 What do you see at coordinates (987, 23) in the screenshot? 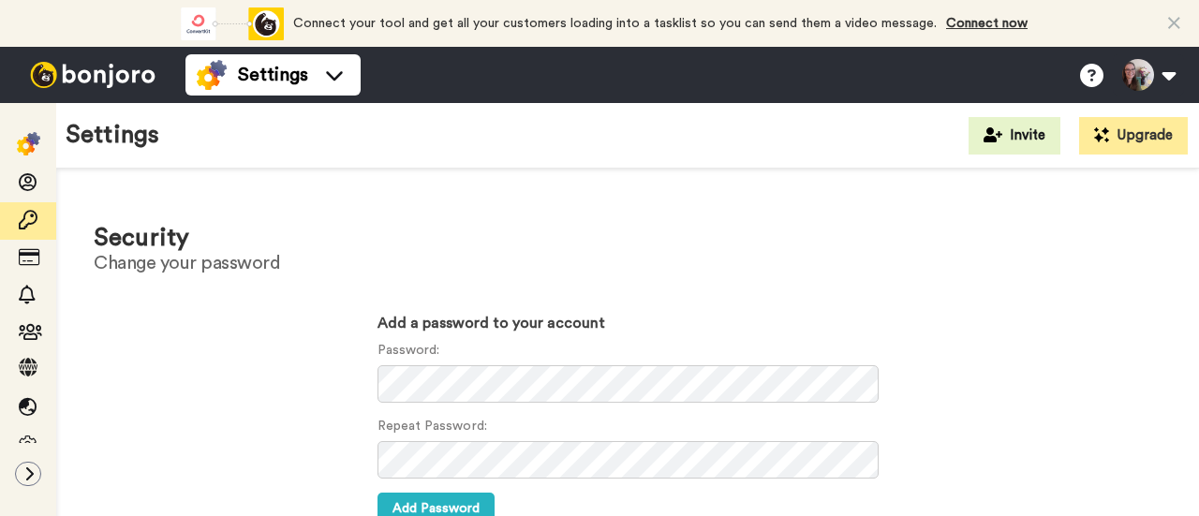
I see `a: Connect now` at bounding box center [987, 23].